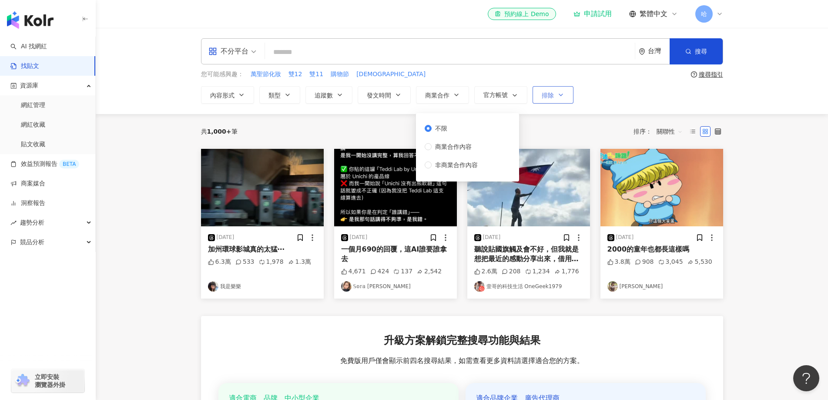 The height and width of the screenshot is (400, 828). What do you see at coordinates (29, 85) in the screenshot?
I see `span: 資源庫` at bounding box center [29, 85].